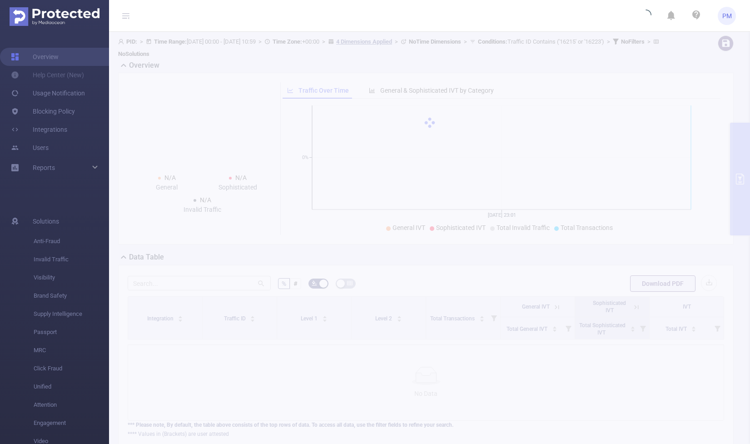 The image size is (750, 444). What do you see at coordinates (71, 278) in the screenshot?
I see `span: Visibility` at bounding box center [71, 278].